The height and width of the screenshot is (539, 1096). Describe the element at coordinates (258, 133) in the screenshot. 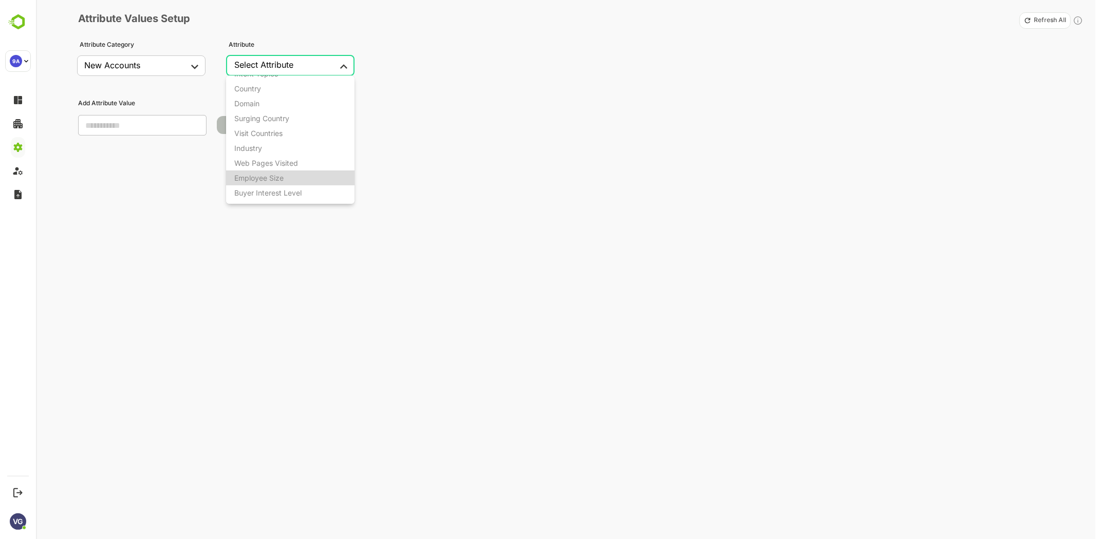

I see `div: Visit Countries` at that location.